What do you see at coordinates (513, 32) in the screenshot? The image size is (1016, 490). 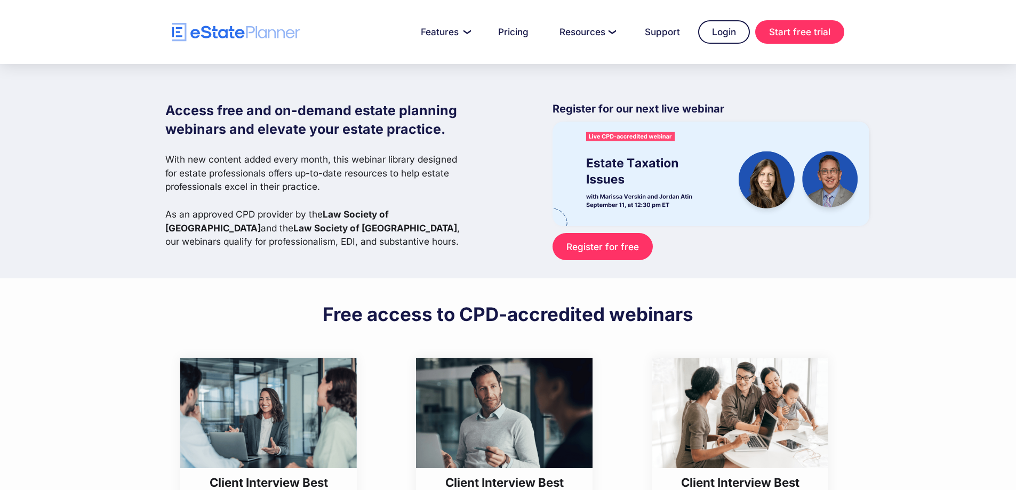 I see `a: Pricing` at bounding box center [513, 32].